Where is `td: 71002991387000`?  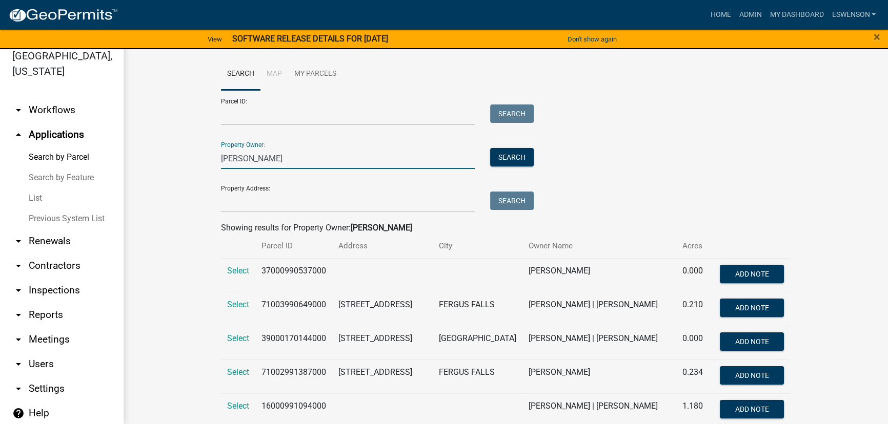 td: 71002991387000 is located at coordinates (294, 377).